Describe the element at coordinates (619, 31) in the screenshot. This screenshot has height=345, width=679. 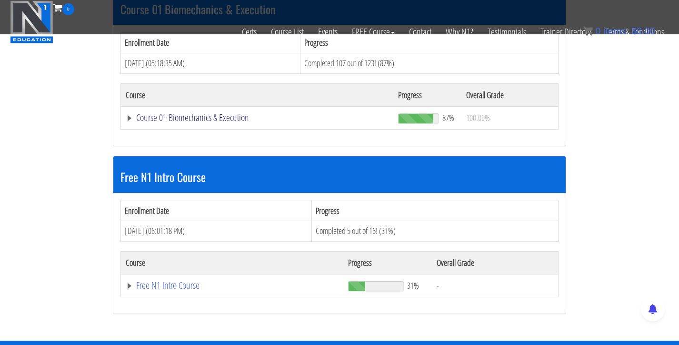
I see `a: 0 items: $0.00` at that location.